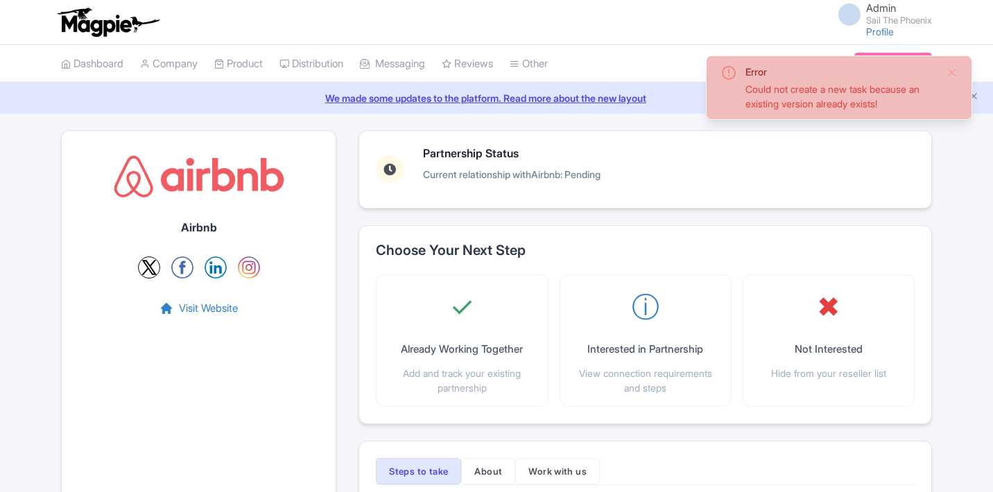 The image size is (993, 492). What do you see at coordinates (462, 350) in the screenshot?
I see `p: Already Working Together` at bounding box center [462, 350].